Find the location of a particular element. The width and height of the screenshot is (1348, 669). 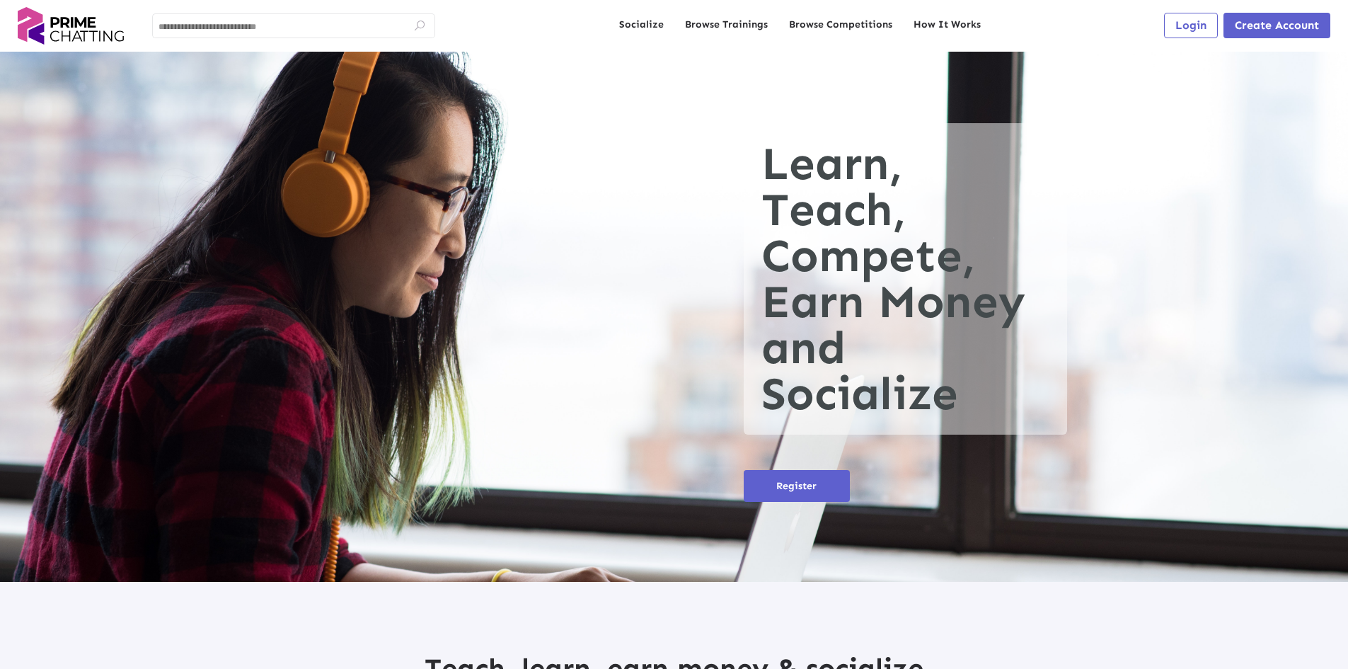

a: How It Works is located at coordinates (947, 25).